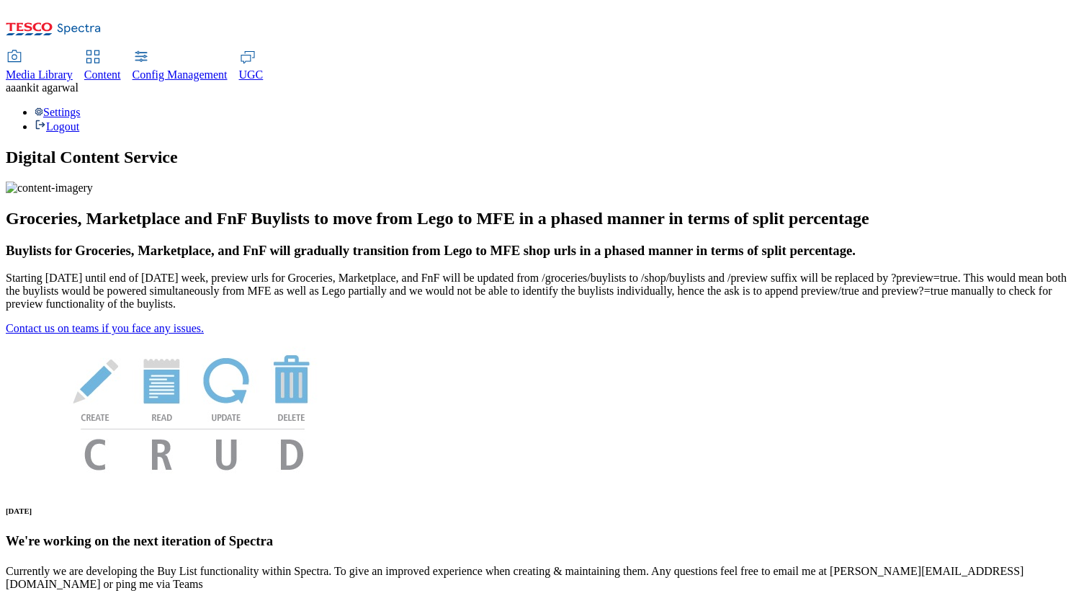 The height and width of the screenshot is (593, 1089). Describe the element at coordinates (58, 112) in the screenshot. I see `a: Settings` at that location.